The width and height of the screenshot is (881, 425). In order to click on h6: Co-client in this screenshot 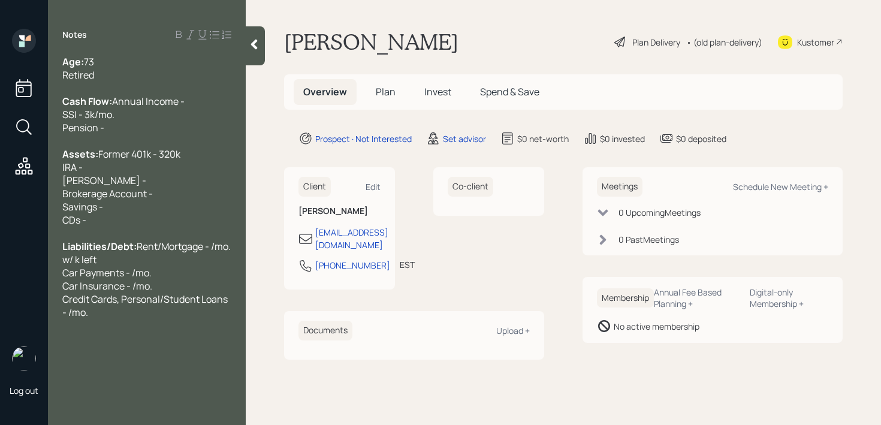, I will do `click(470, 186)`.